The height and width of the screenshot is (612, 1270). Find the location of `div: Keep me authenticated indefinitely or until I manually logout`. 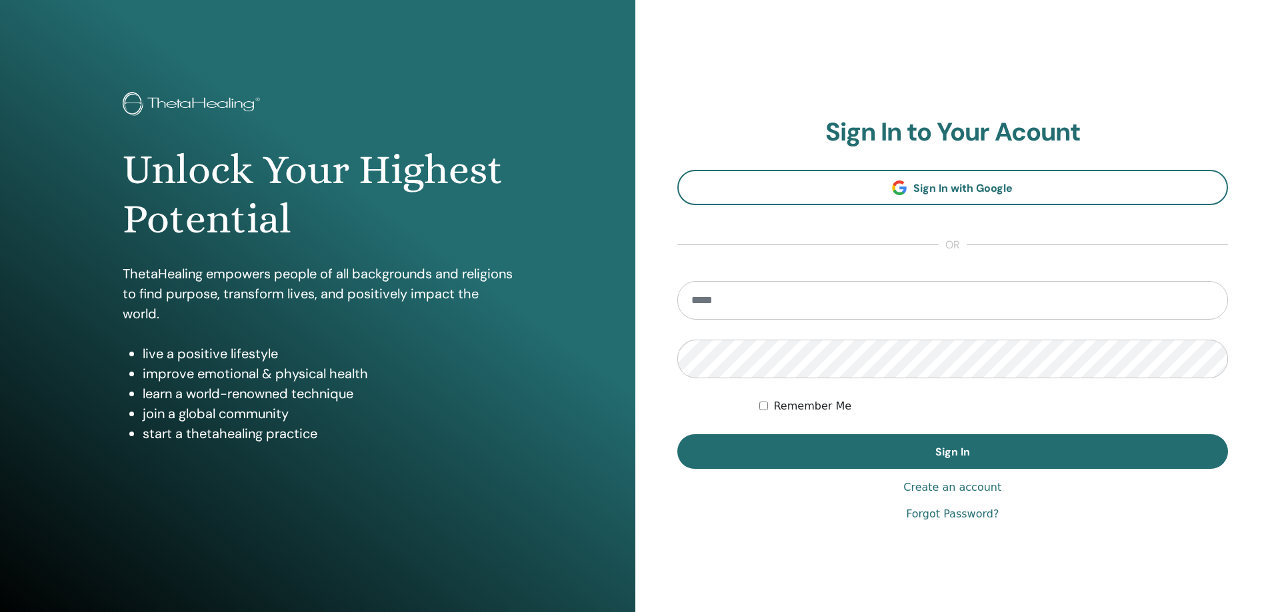

div: Keep me authenticated indefinitely or until I manually logout is located at coordinates (993, 407).